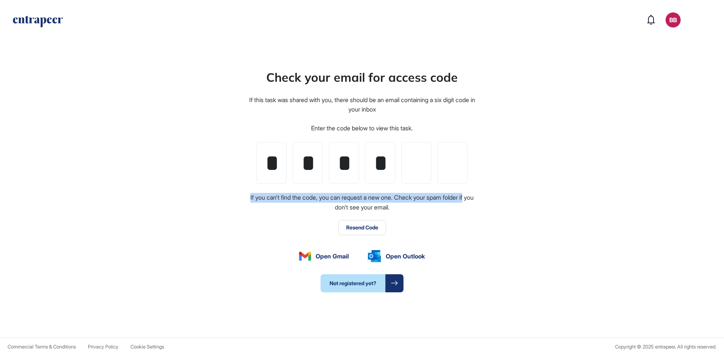  Describe the element at coordinates (396, 256) in the screenshot. I see `a: Open Outlook` at that location.